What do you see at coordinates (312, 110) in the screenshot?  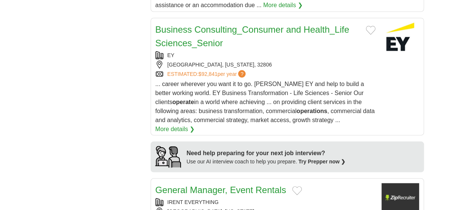 I see `strong: operations` at bounding box center [312, 110].